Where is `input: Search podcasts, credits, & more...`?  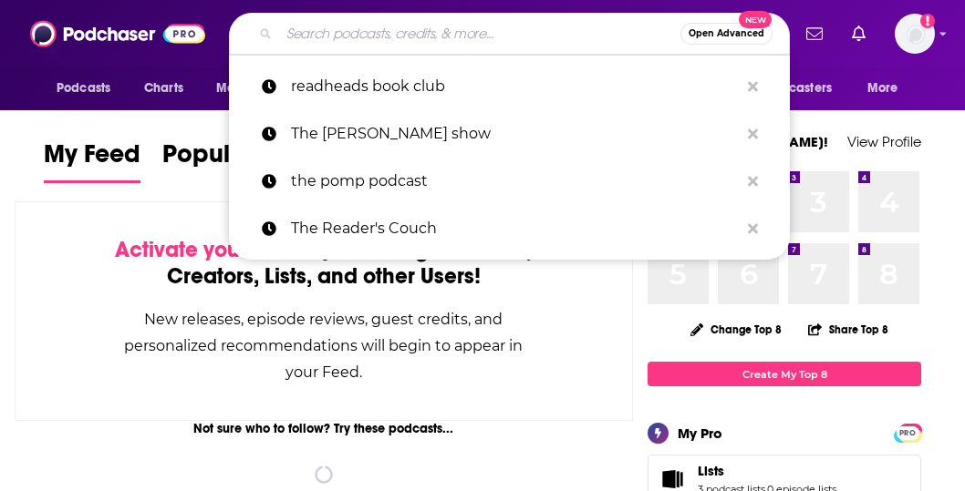
input: Search podcasts, credits, & more... is located at coordinates (480, 34).